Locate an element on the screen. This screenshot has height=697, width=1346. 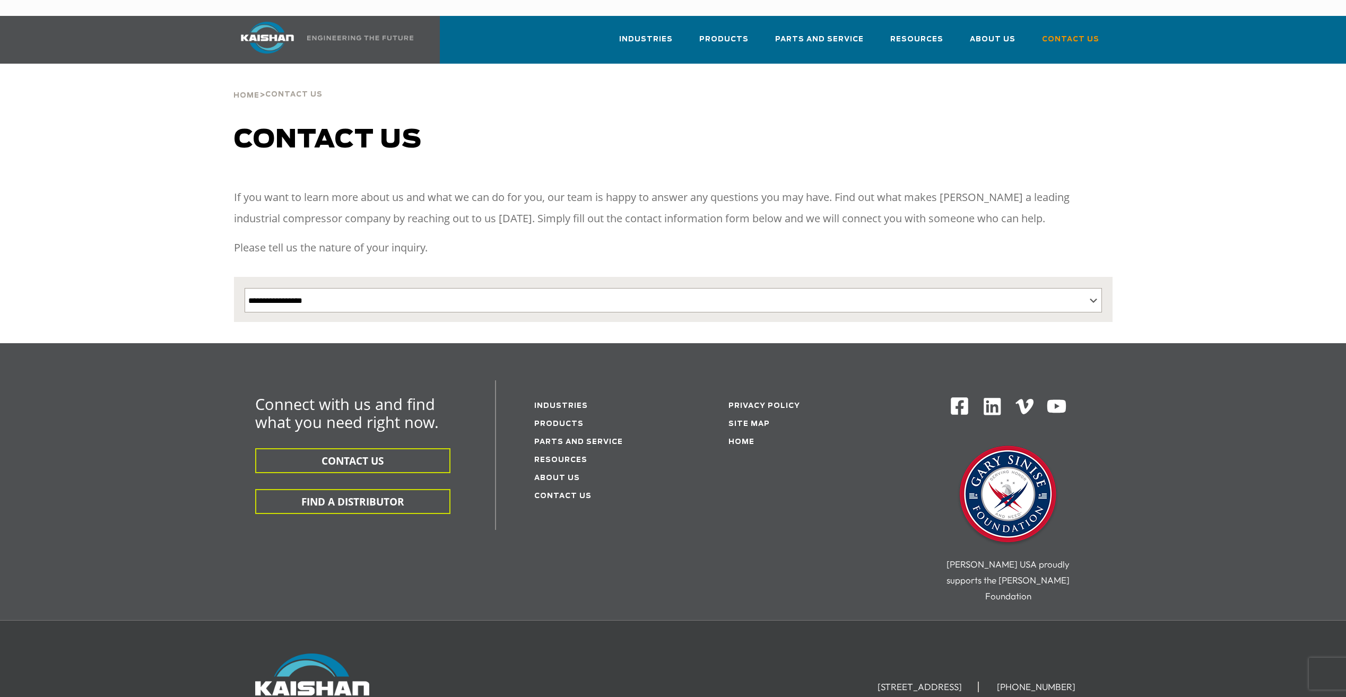
img: Engineering the future is located at coordinates (360, 38).